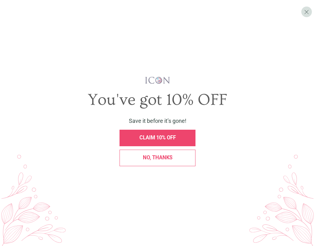 The width and height of the screenshot is (315, 246). Describe the element at coordinates (157, 137) in the screenshot. I see `span: CLAIM 10% OFF` at that location.